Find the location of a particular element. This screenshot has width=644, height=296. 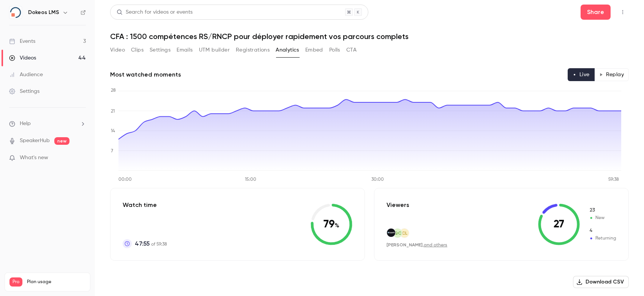

button: CTA is located at coordinates (351, 50).